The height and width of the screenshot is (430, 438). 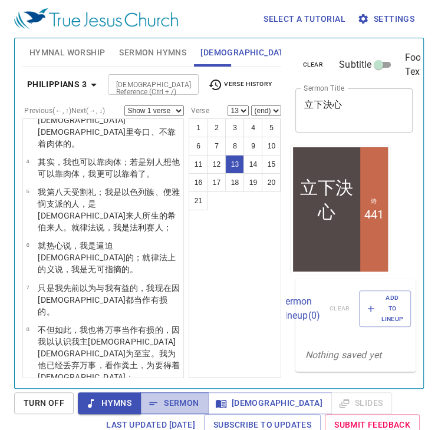 I want to click on p: 因为, so click(x=108, y=120).